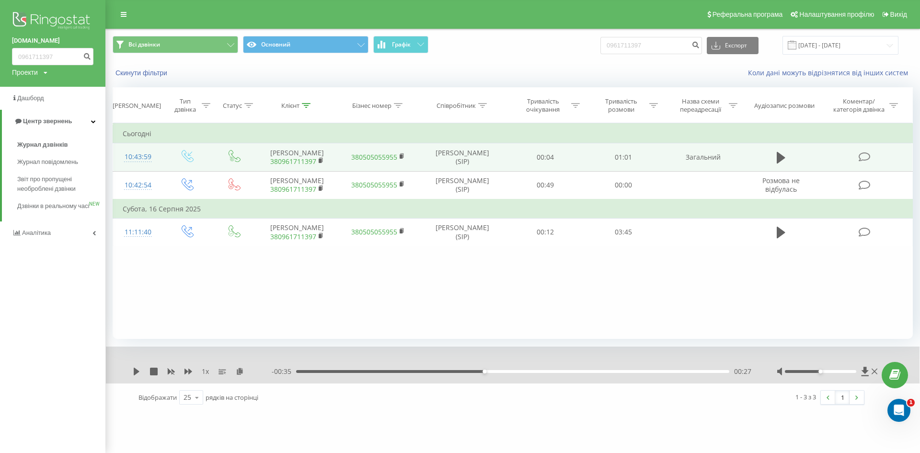 This screenshot has width=920, height=453. What do you see at coordinates (456, 105) in the screenshot?
I see `div: Співробітник` at bounding box center [456, 105].